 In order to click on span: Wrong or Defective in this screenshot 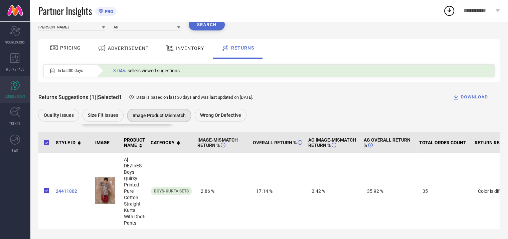, I will do `click(221, 115)`.